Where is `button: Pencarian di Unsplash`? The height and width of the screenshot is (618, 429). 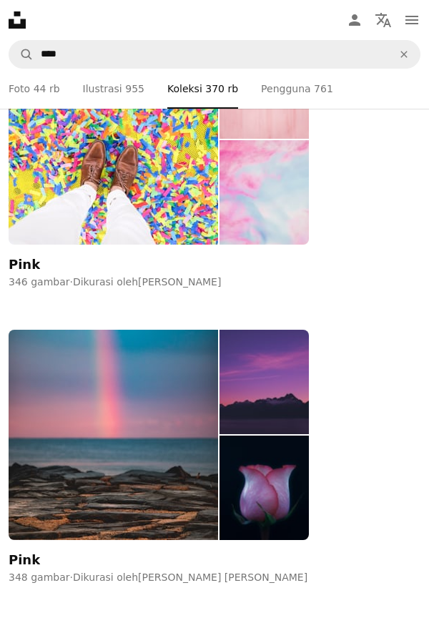 button: Pencarian di Unsplash is located at coordinates (21, 54).